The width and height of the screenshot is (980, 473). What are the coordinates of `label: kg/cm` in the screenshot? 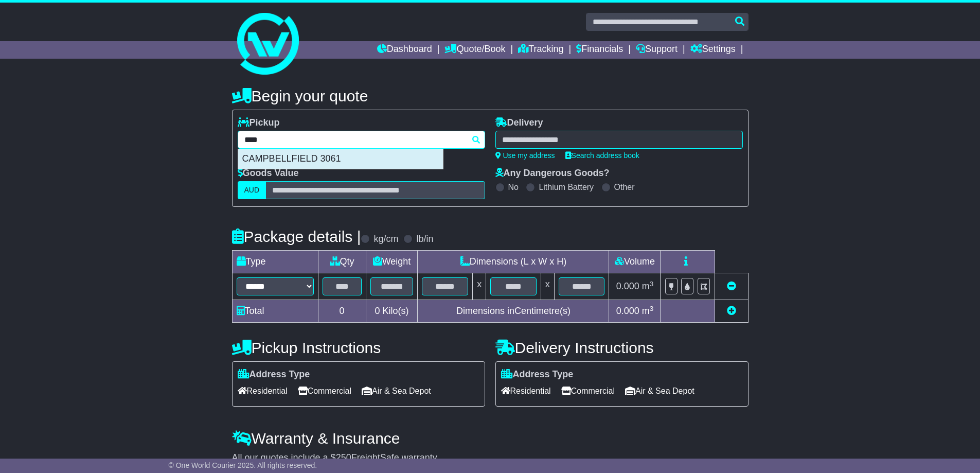 It's located at (386, 239).